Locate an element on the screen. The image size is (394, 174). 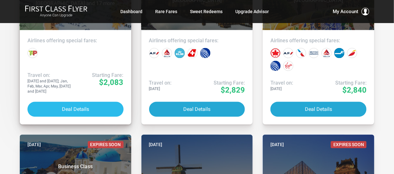
div: KLM is located at coordinates (180, 53).